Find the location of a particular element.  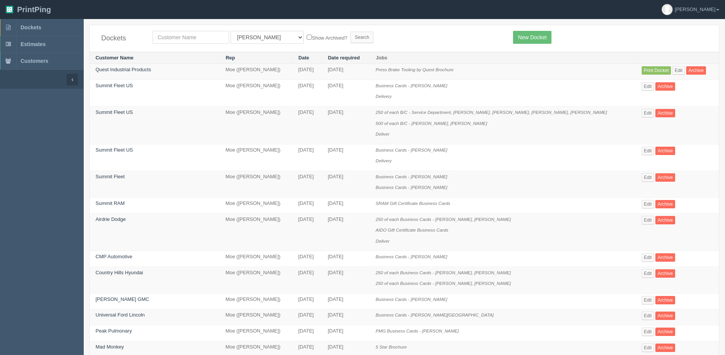

img: avatar_default-7531ab5dedf162e01f1e0bb0964e6a185e93c5c22dfe317fb01d7f8cd2b1632c.jpg is located at coordinates (667, 10).